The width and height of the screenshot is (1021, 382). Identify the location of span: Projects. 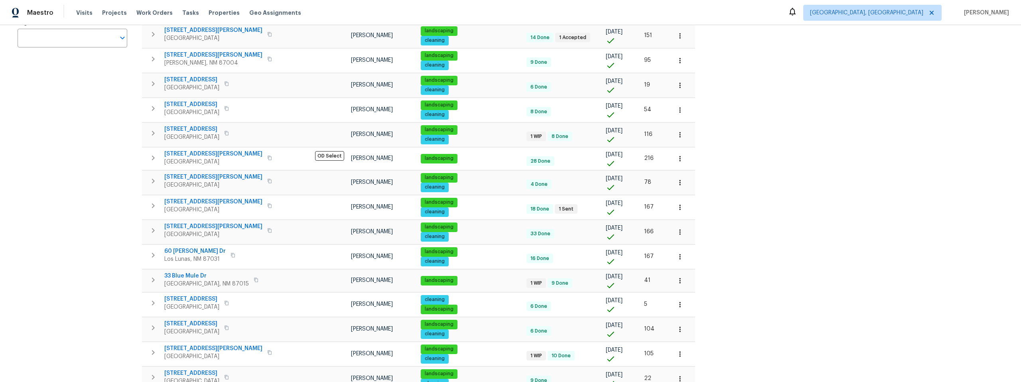
(115, 13).